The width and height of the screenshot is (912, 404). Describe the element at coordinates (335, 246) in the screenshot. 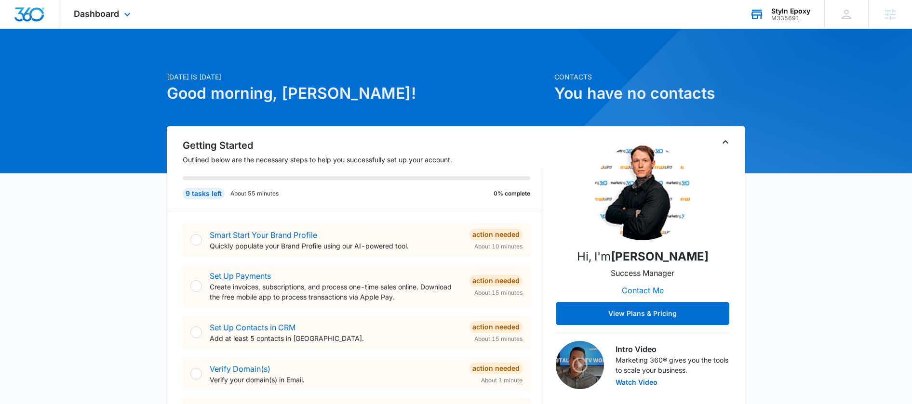

I see `p: Quickly populate your Brand Profile using our AI-powered tool.` at that location.